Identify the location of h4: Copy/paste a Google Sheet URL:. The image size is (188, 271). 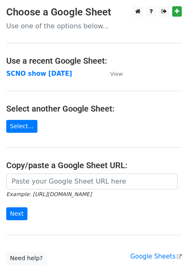
(94, 165).